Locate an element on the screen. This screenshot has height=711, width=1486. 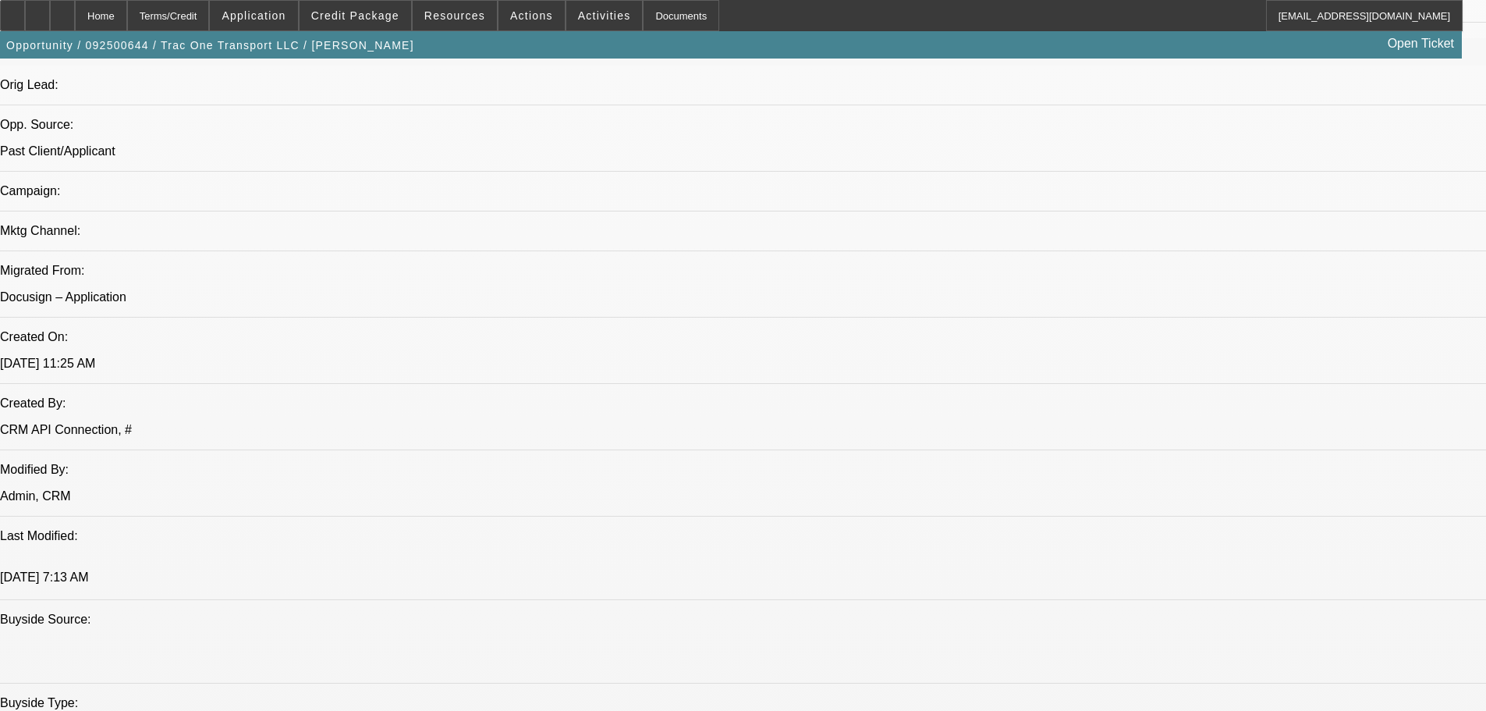
button: Application is located at coordinates (253, 16).